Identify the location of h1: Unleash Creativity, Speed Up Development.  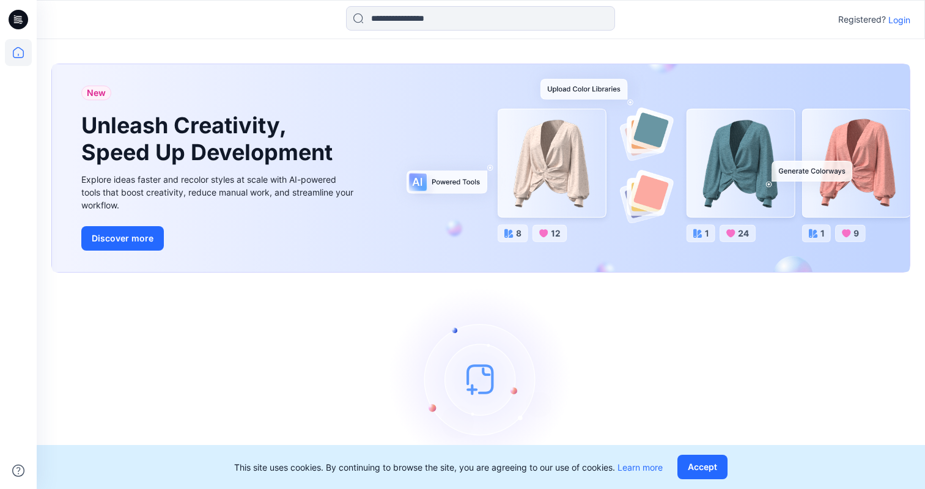
(210, 139).